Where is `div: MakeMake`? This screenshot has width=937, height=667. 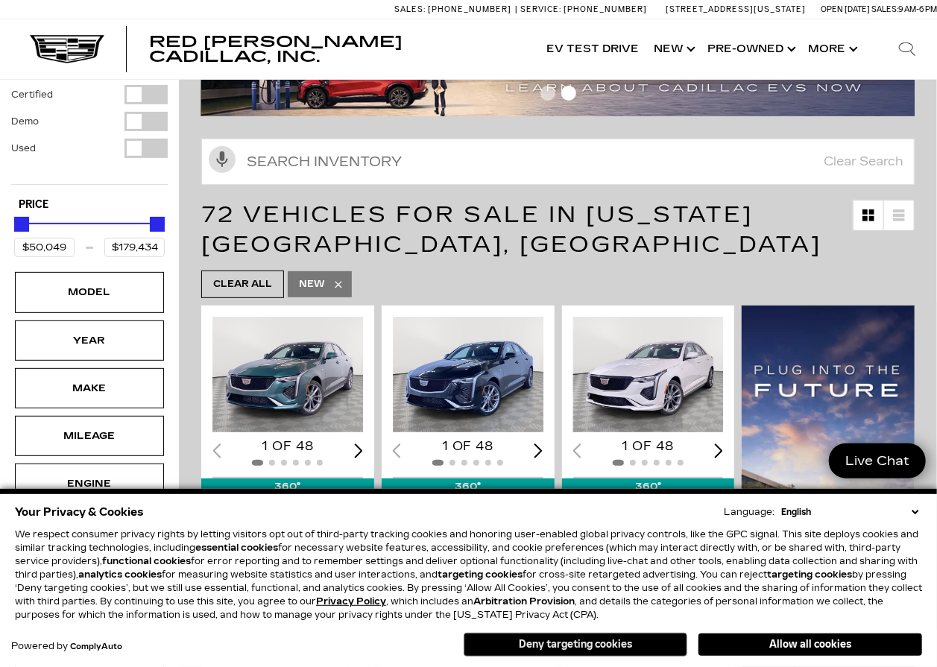
div: MakeMake is located at coordinates (89, 388).